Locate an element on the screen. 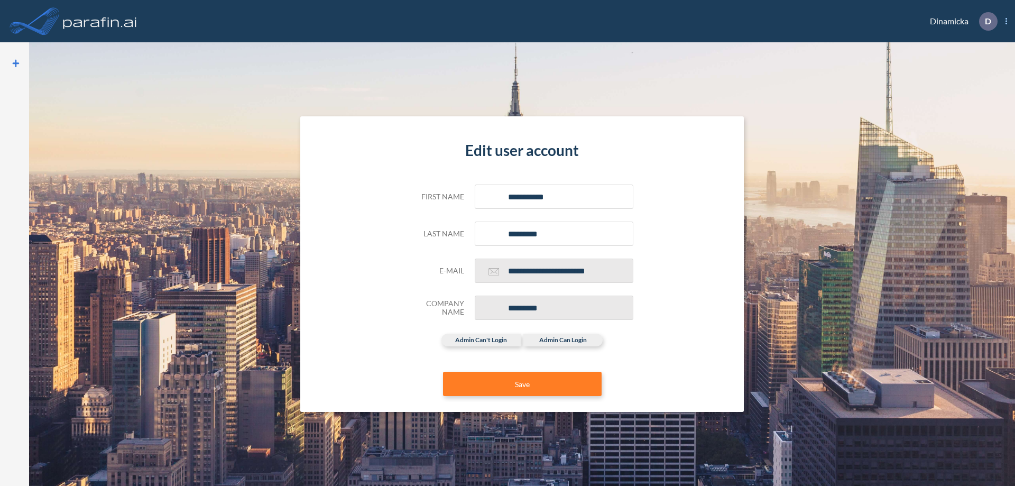 The image size is (1015, 486). h5: Company Name is located at coordinates (438, 308).